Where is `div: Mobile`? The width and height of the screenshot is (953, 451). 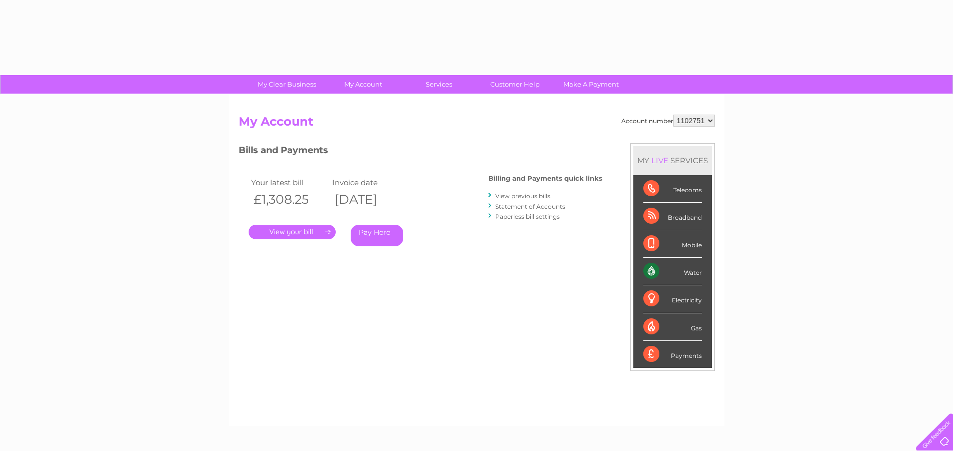 div: Mobile is located at coordinates (672, 244).